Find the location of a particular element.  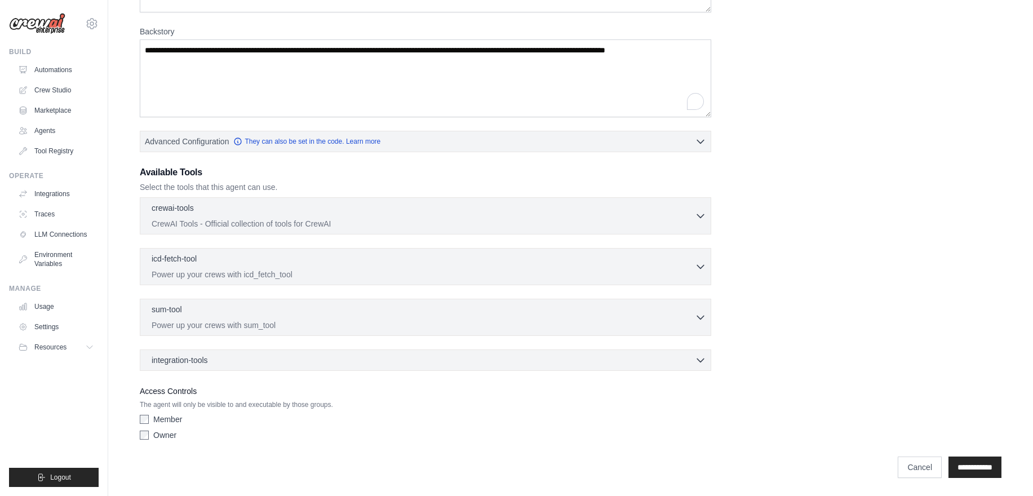

p: Power up your crews with icd_fetch_tool is located at coordinates (423, 274).